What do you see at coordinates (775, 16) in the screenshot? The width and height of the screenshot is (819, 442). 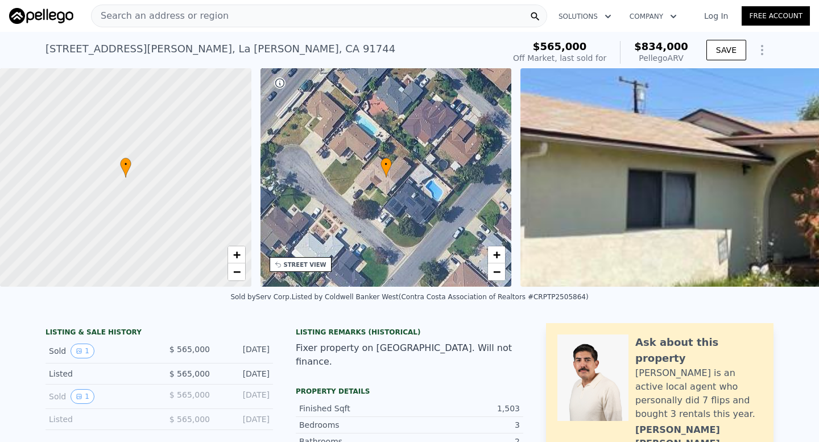 I see `a: Free Account` at bounding box center [775, 16].